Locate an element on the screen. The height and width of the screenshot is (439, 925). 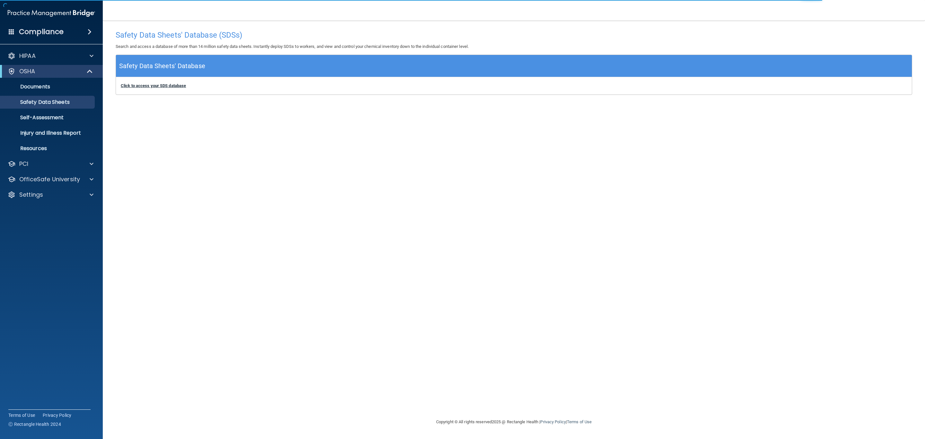
b: Click to access your SDS database is located at coordinates (153, 85).